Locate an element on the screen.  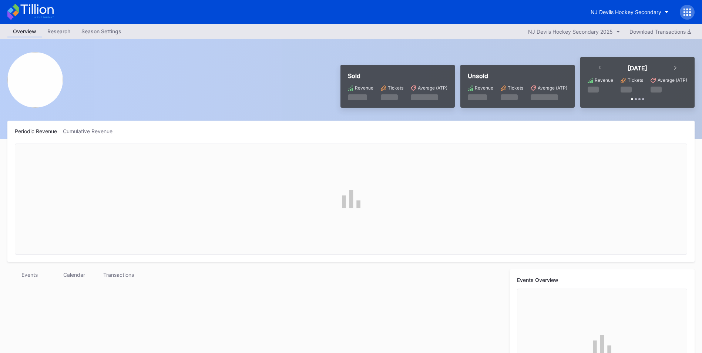
button: NJ Devils Hockey Secondary is located at coordinates (630, 12).